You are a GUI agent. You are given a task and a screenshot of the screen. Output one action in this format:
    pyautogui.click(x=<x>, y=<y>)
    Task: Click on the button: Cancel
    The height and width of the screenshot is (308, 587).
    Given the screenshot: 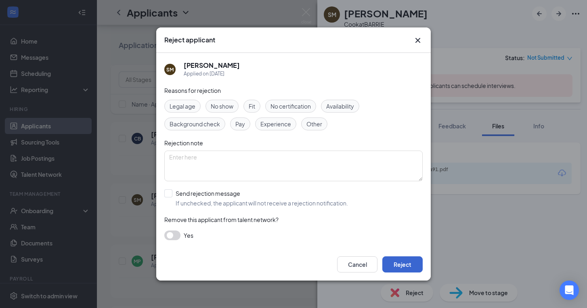 What is the action you would take?
    pyautogui.click(x=357, y=265)
    